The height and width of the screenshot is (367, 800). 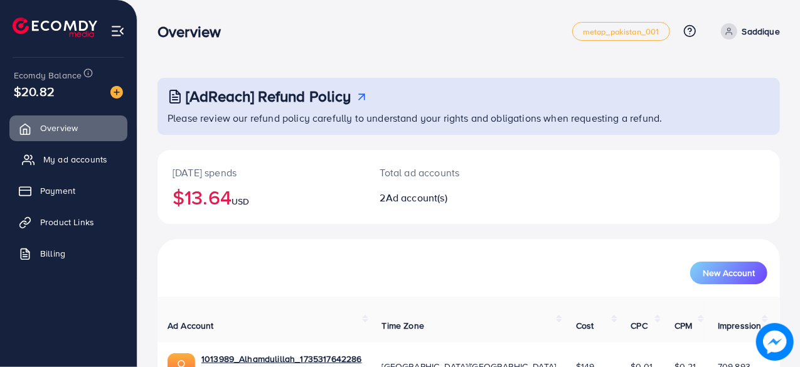 What do you see at coordinates (34, 91) in the screenshot?
I see `span: $20.82` at bounding box center [34, 91].